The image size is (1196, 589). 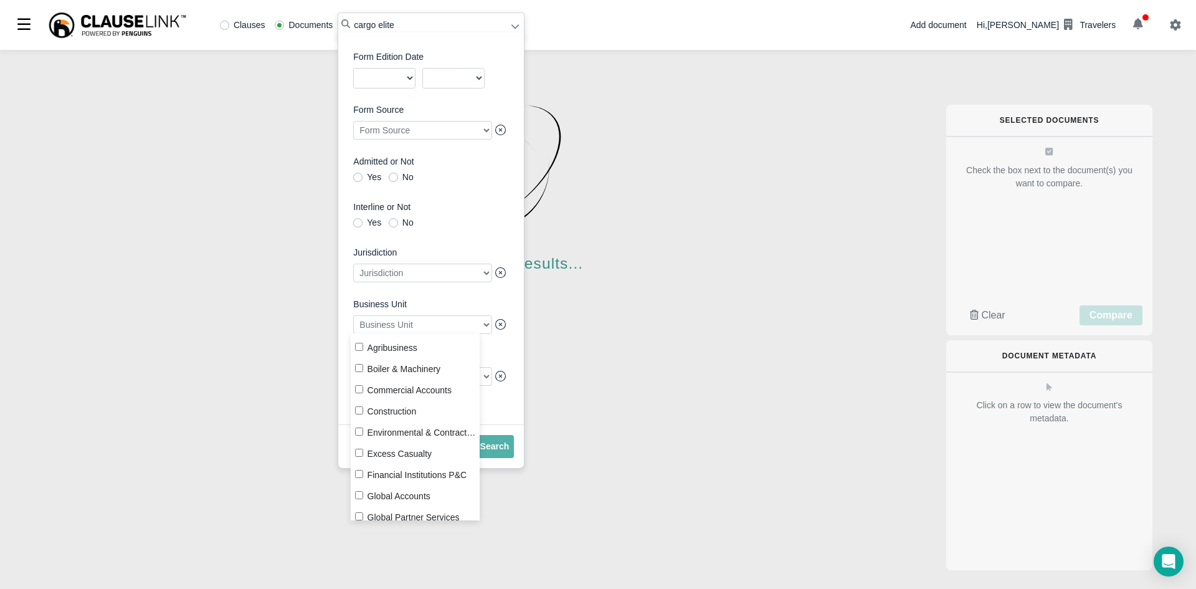 I want to click on h3: Loading Search Results..., so click(x=487, y=263).